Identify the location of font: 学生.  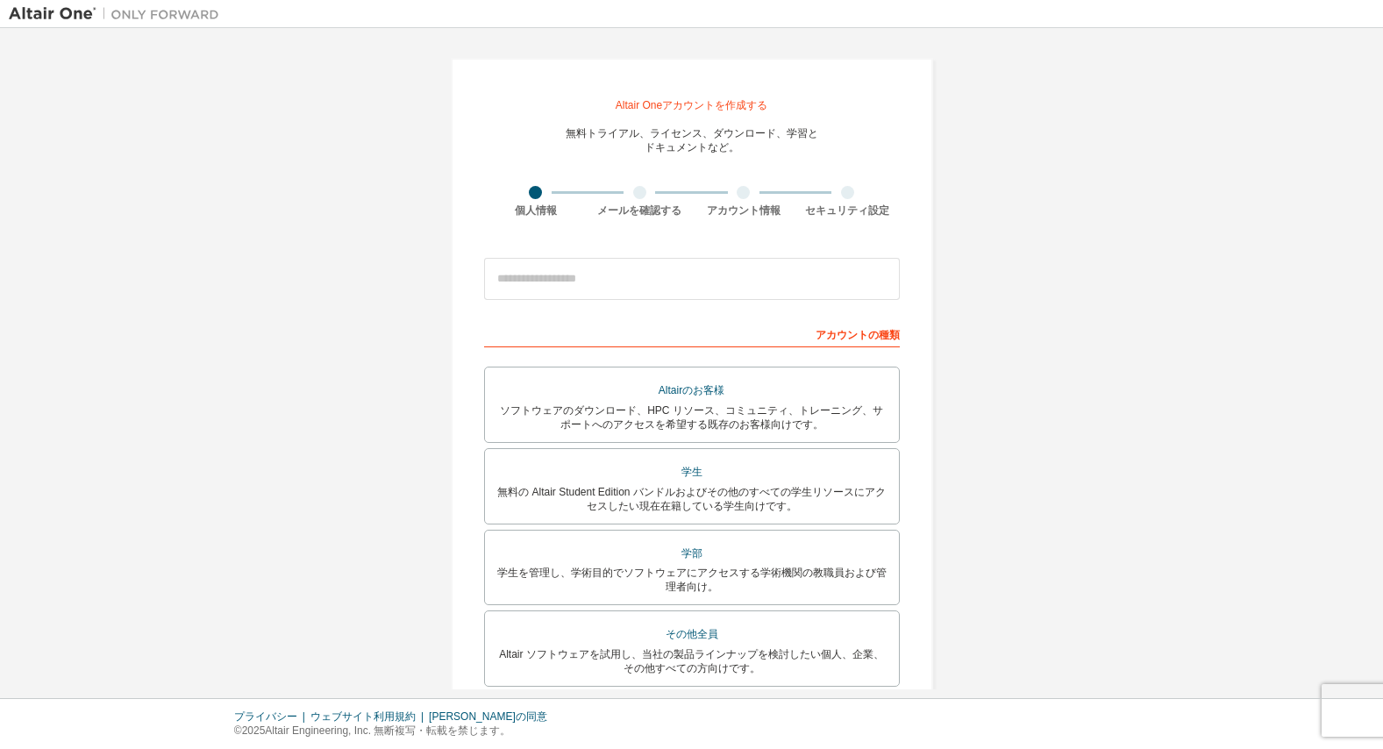
(692, 472).